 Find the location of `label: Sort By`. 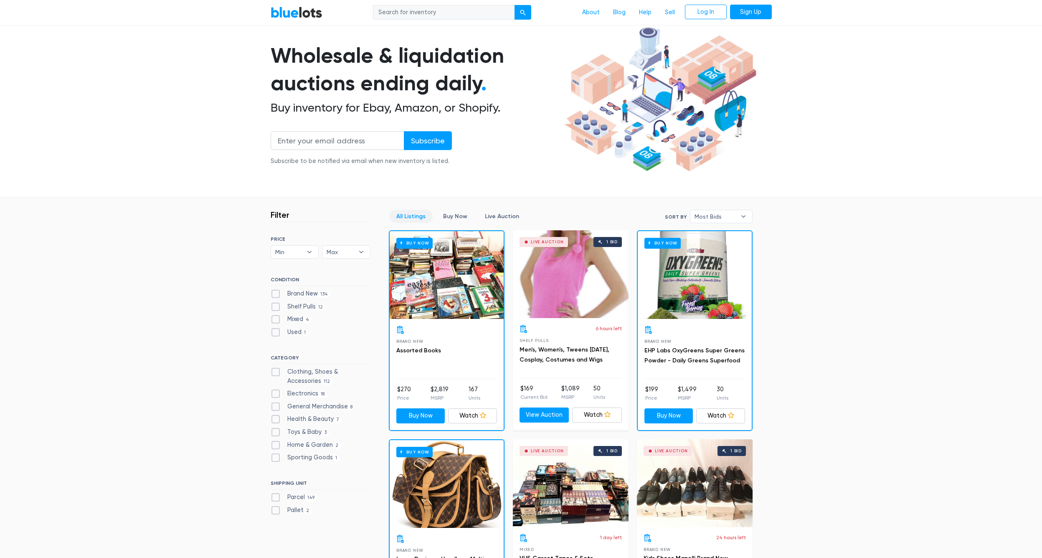

label: Sort By is located at coordinates (676, 217).